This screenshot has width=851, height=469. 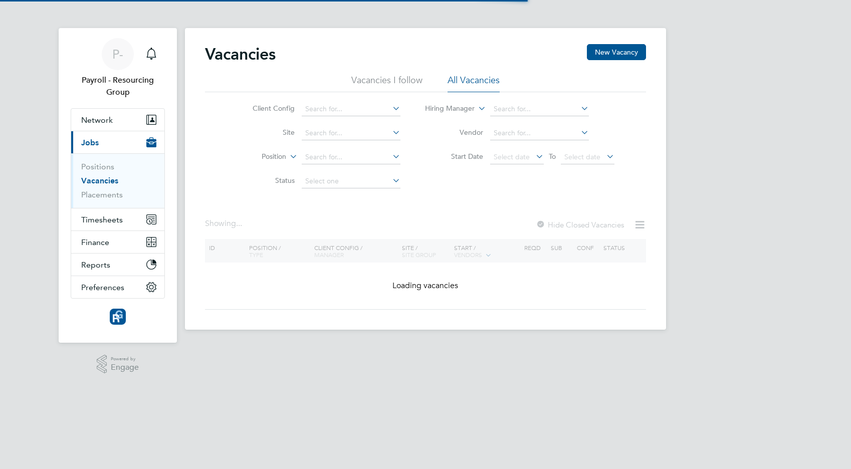 What do you see at coordinates (118, 86) in the screenshot?
I see `span: Payroll - Resourcing Group` at bounding box center [118, 86].